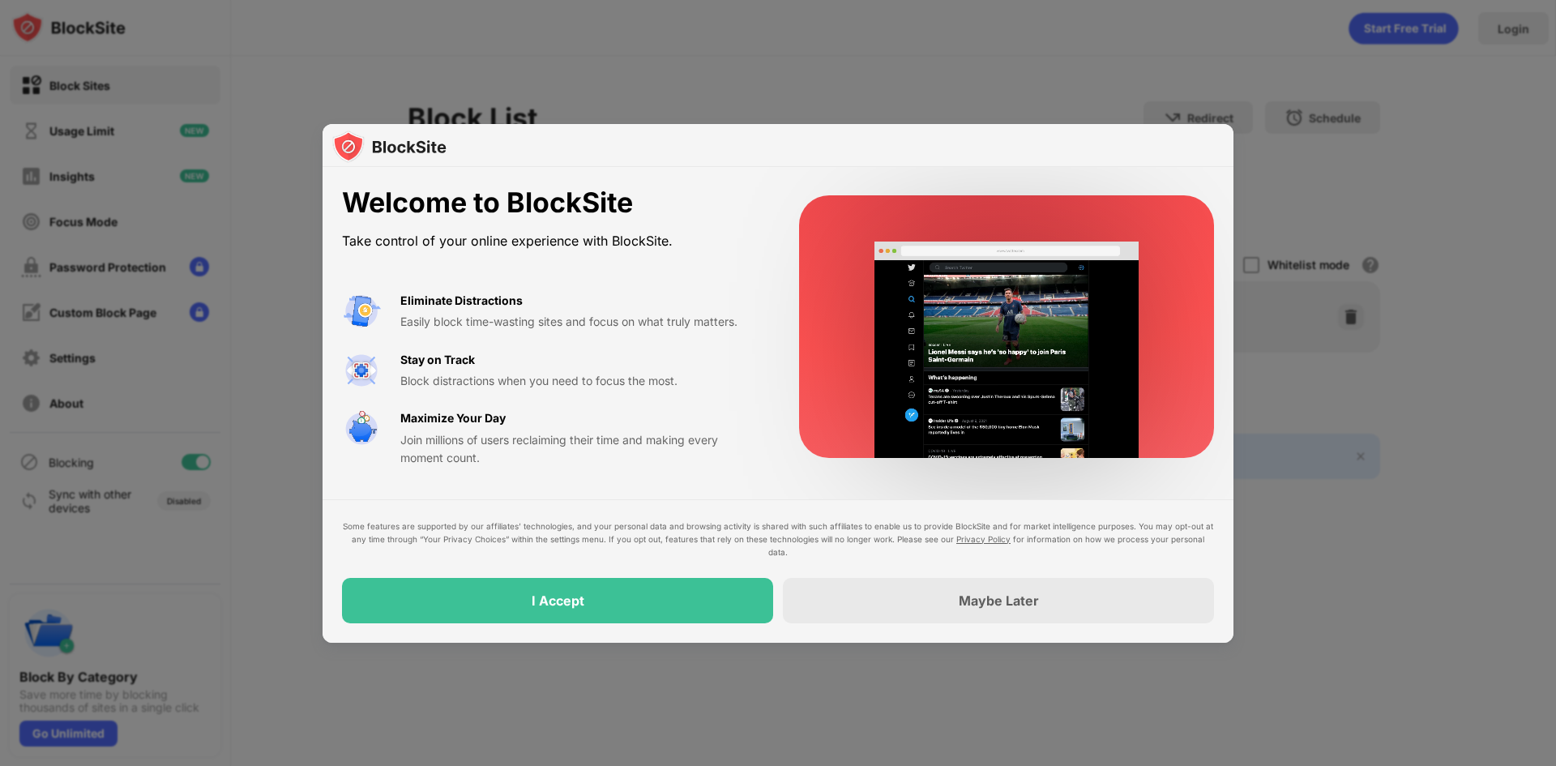  I want to click on div: Welcome to BlockSite, so click(551, 203).